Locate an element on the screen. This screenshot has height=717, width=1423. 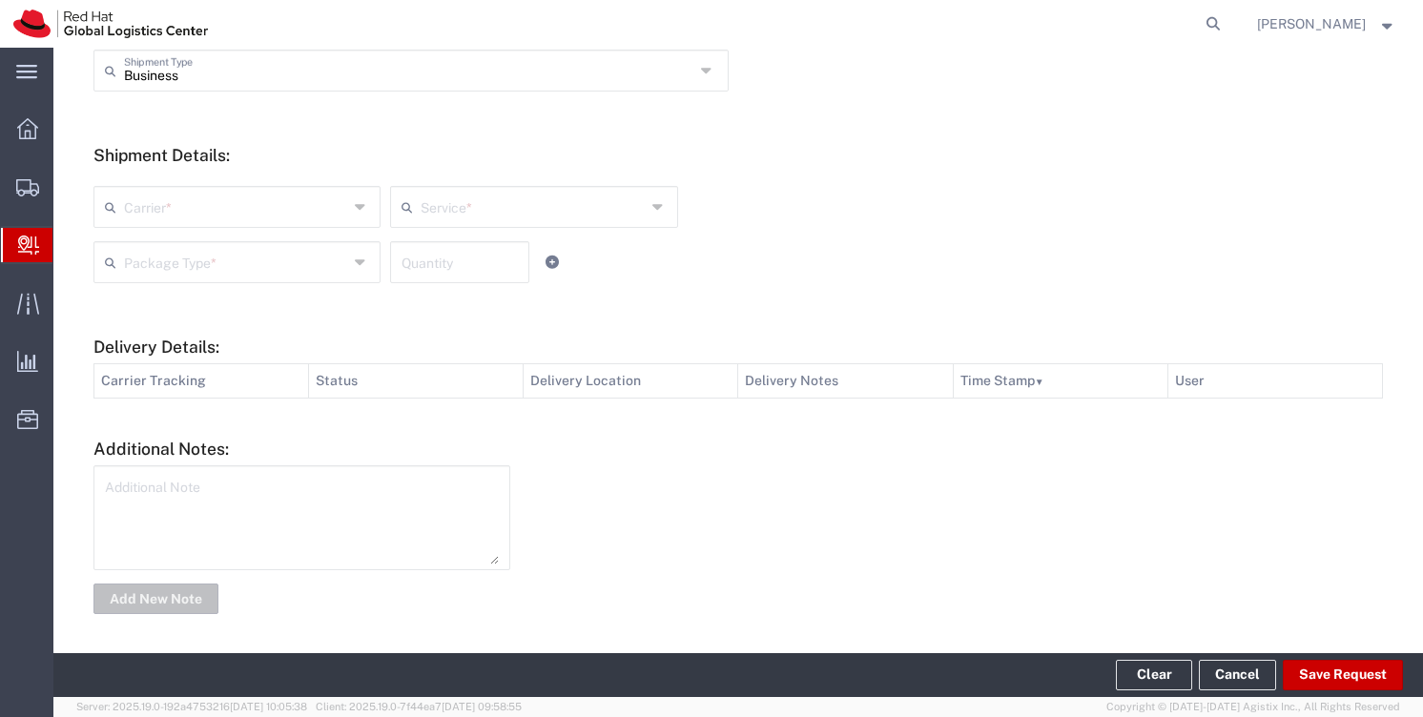
h5: Delivery Details: is located at coordinates (738, 346).